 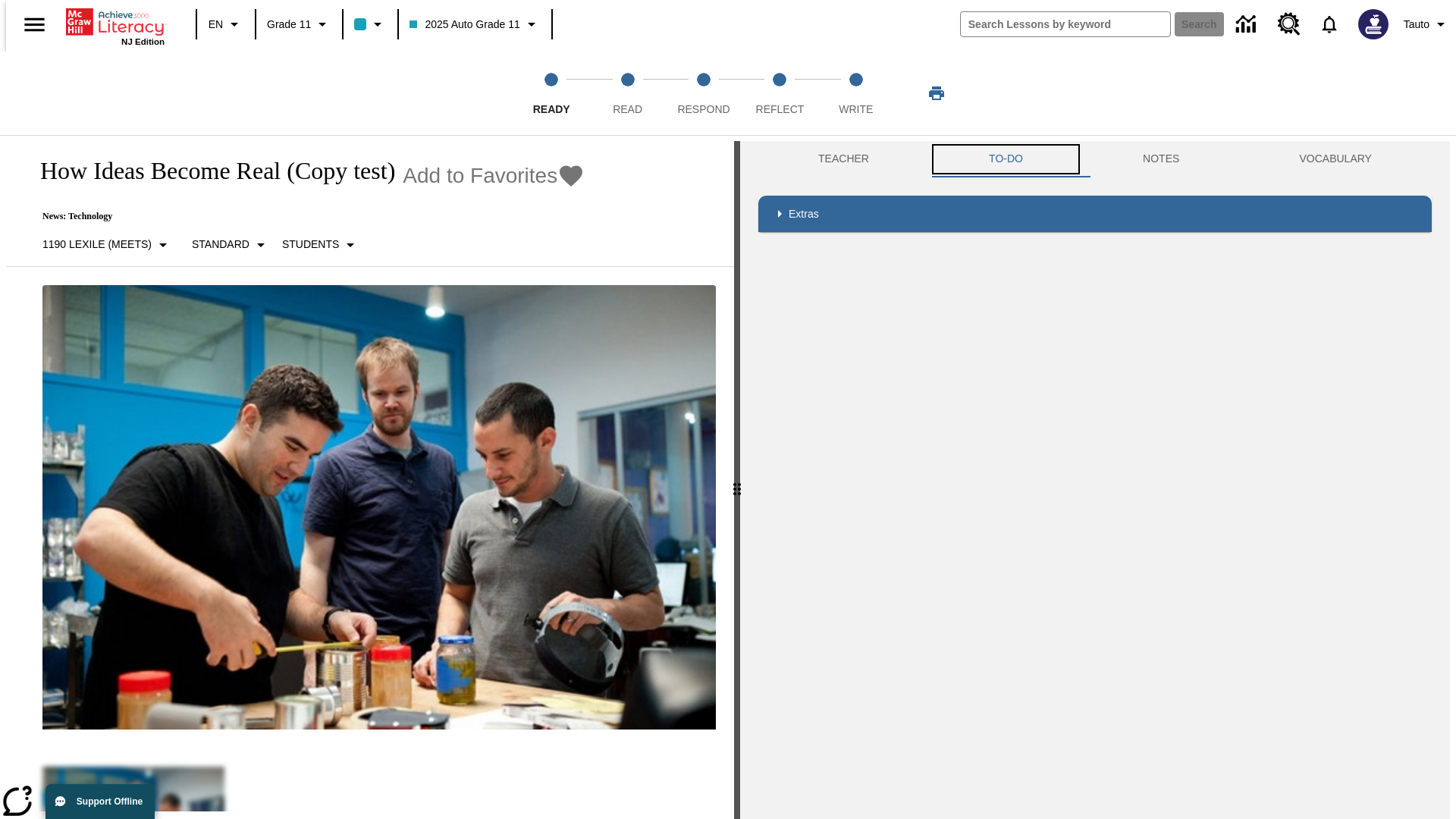 I want to click on button: Add to Favorites - How Ideas Become Real (Copy test), so click(x=494, y=175).